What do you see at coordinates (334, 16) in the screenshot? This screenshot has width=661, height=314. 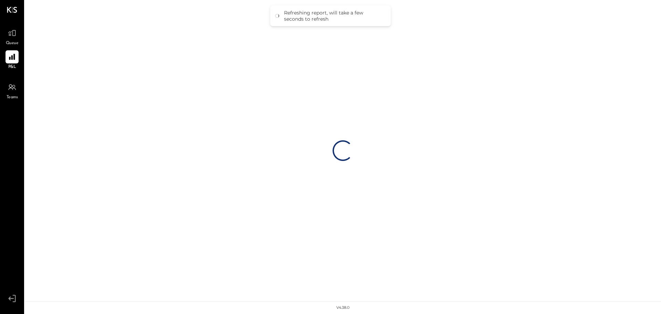 I see `div: Refreshing report, will take a few seconds to refresh` at bounding box center [334, 16].